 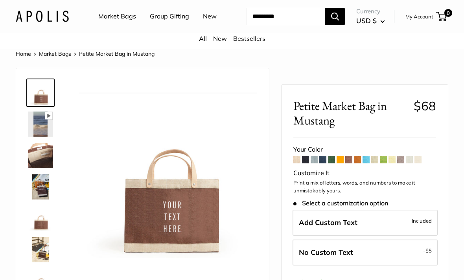 What do you see at coordinates (249, 39) in the screenshot?
I see `a: Bestsellers` at bounding box center [249, 39].